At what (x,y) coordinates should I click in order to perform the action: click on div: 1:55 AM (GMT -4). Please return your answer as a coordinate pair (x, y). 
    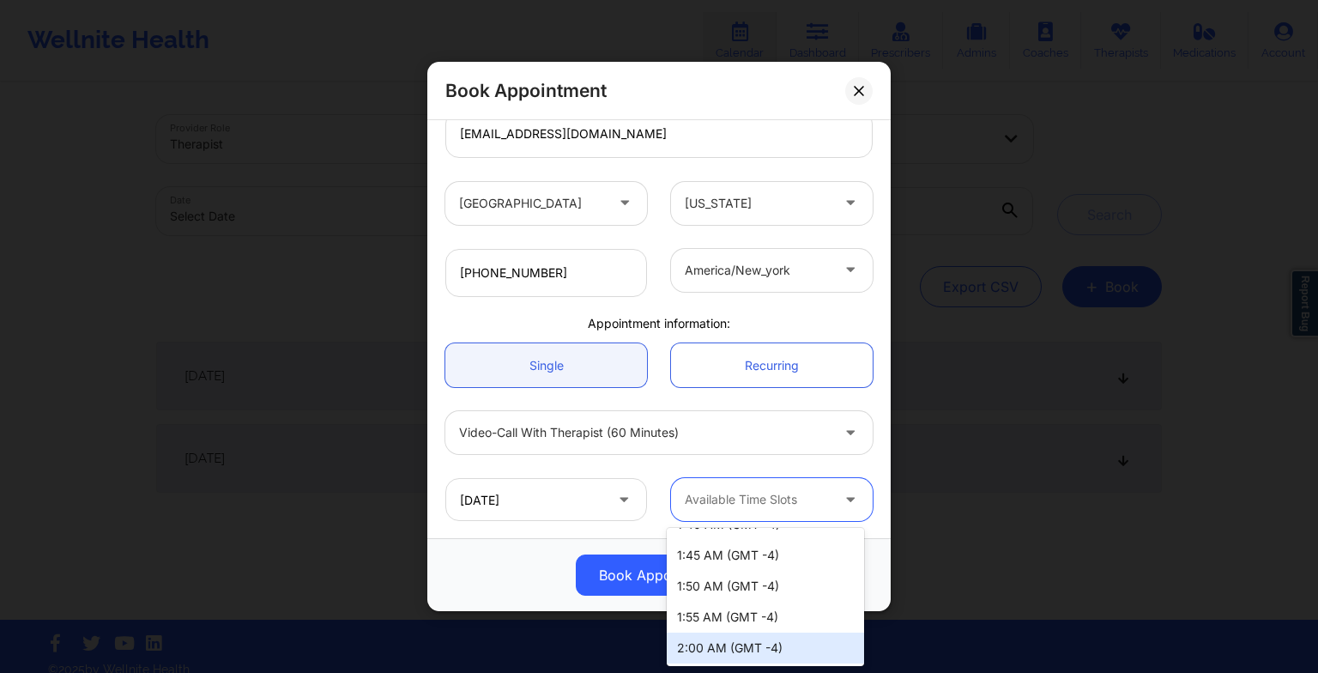
    Looking at the image, I should click on (766, 617).